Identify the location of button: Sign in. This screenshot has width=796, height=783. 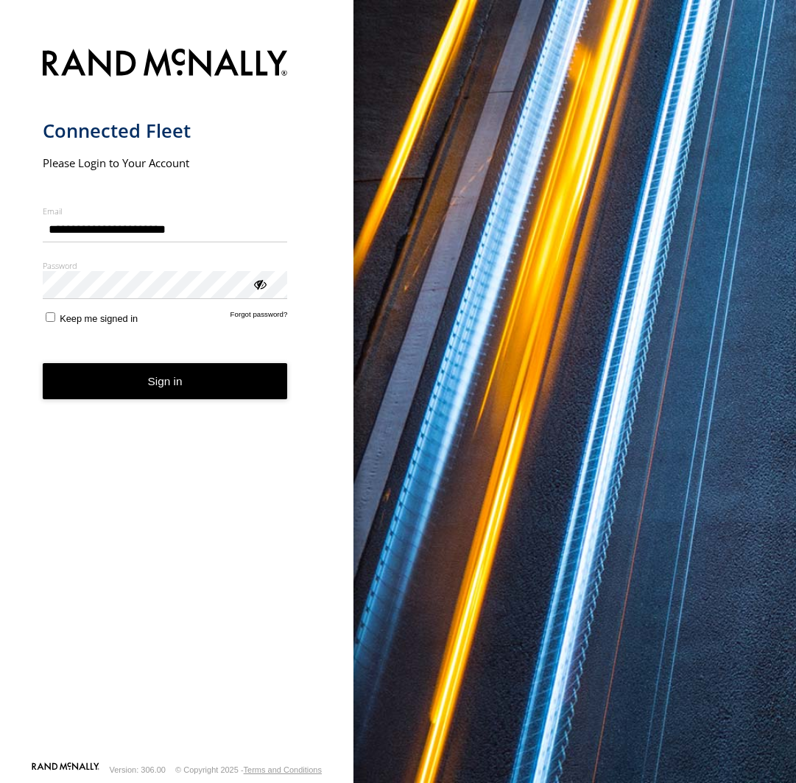
(165, 381).